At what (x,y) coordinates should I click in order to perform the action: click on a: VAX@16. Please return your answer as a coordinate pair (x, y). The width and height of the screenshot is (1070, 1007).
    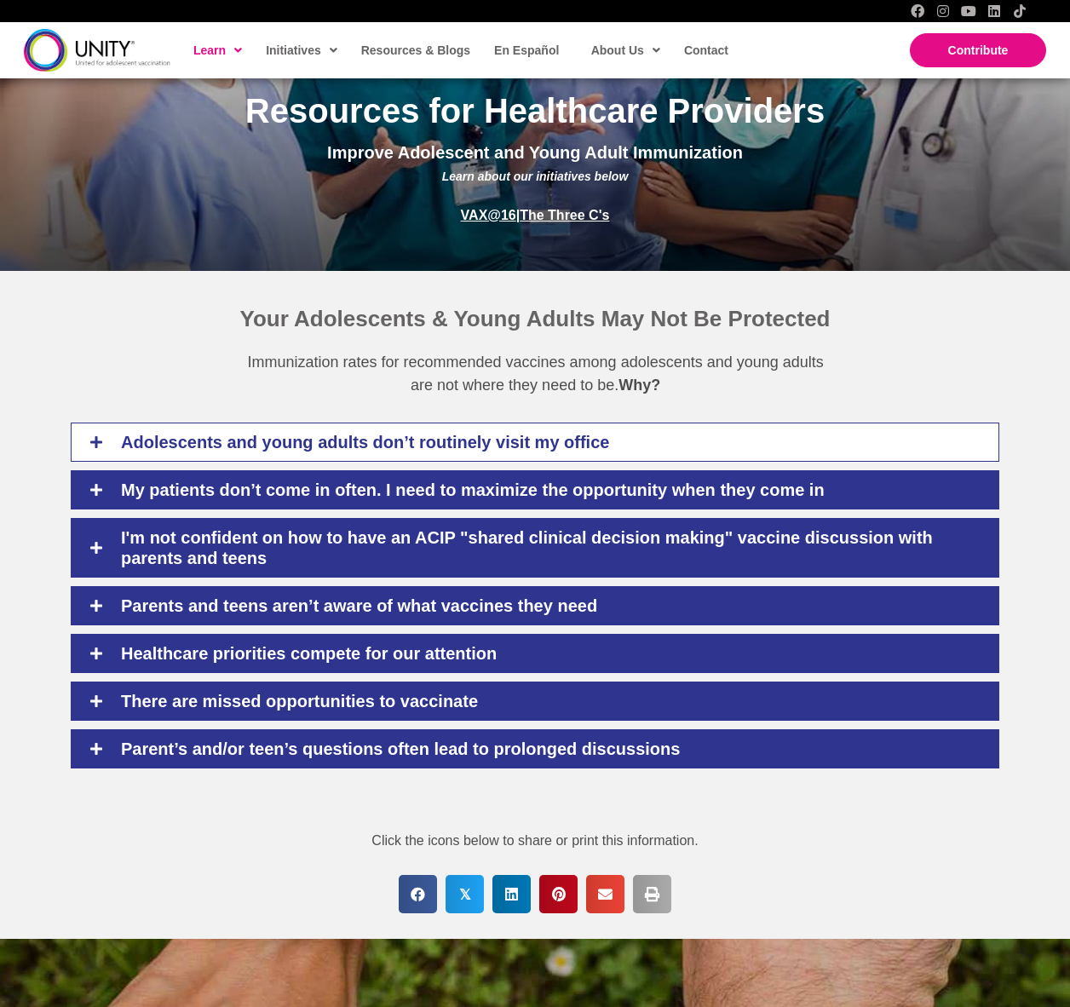
    Looking at the image, I should click on (488, 215).